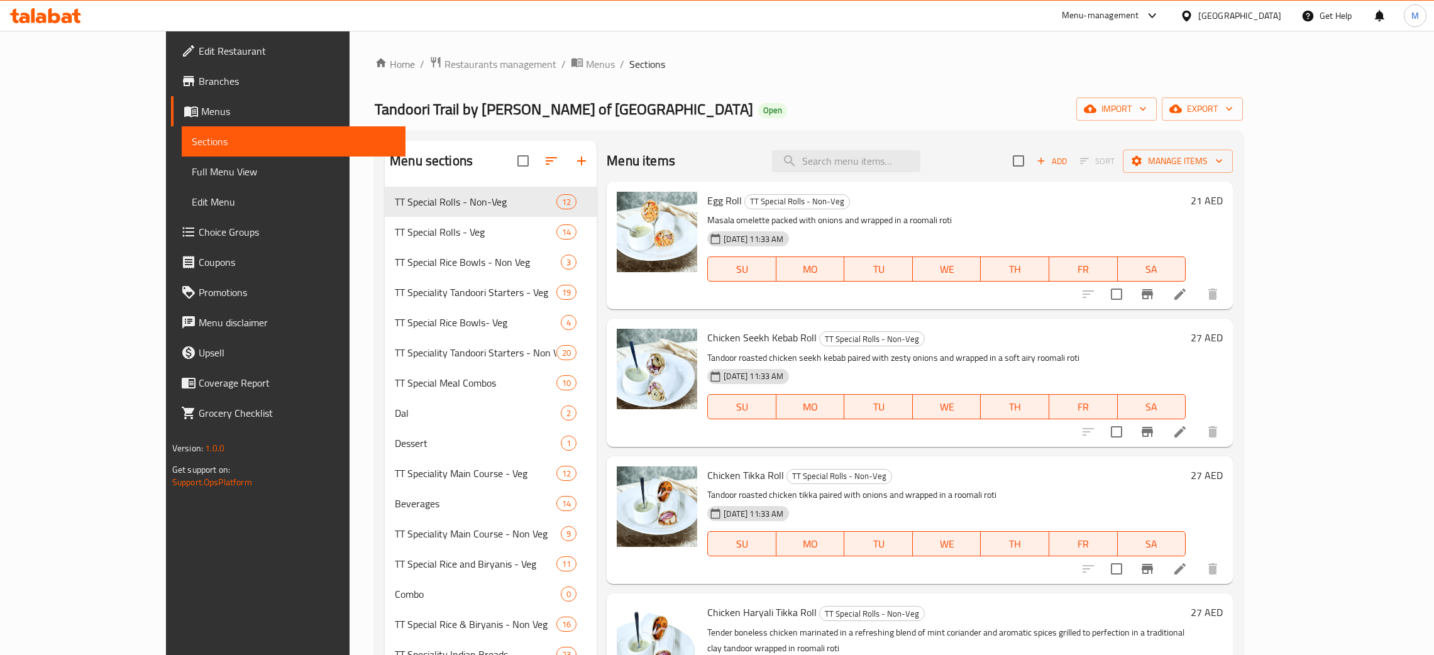  I want to click on a: Grocery Checklist, so click(288, 413).